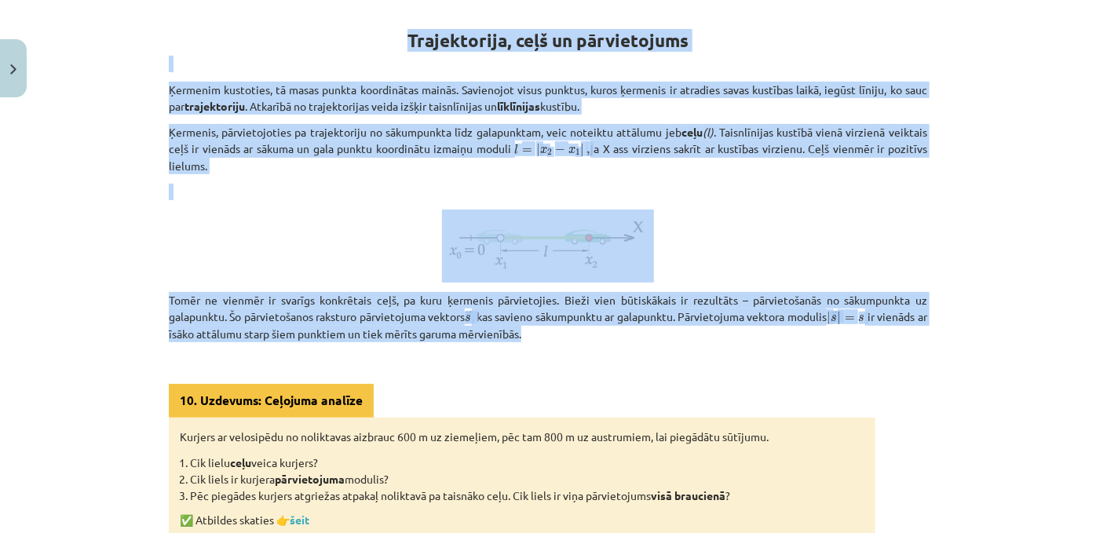  What do you see at coordinates (516, 148) in the screenshot?
I see `span: l` at bounding box center [516, 148].